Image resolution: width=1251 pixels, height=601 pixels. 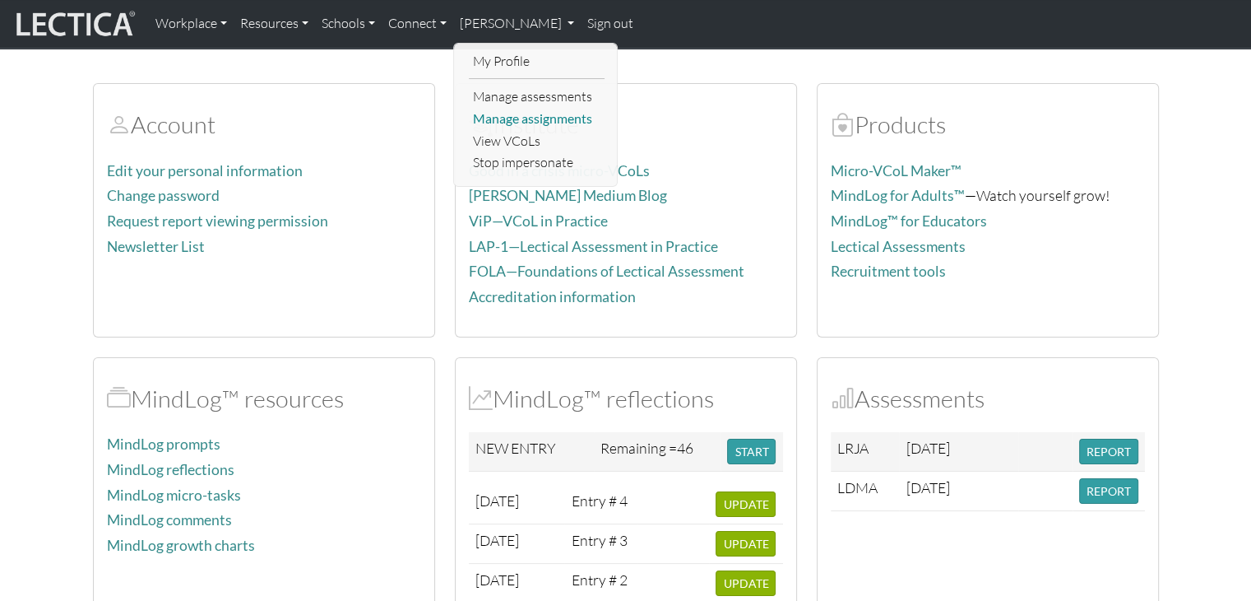 I want to click on a: Sign out, so click(x=610, y=24).